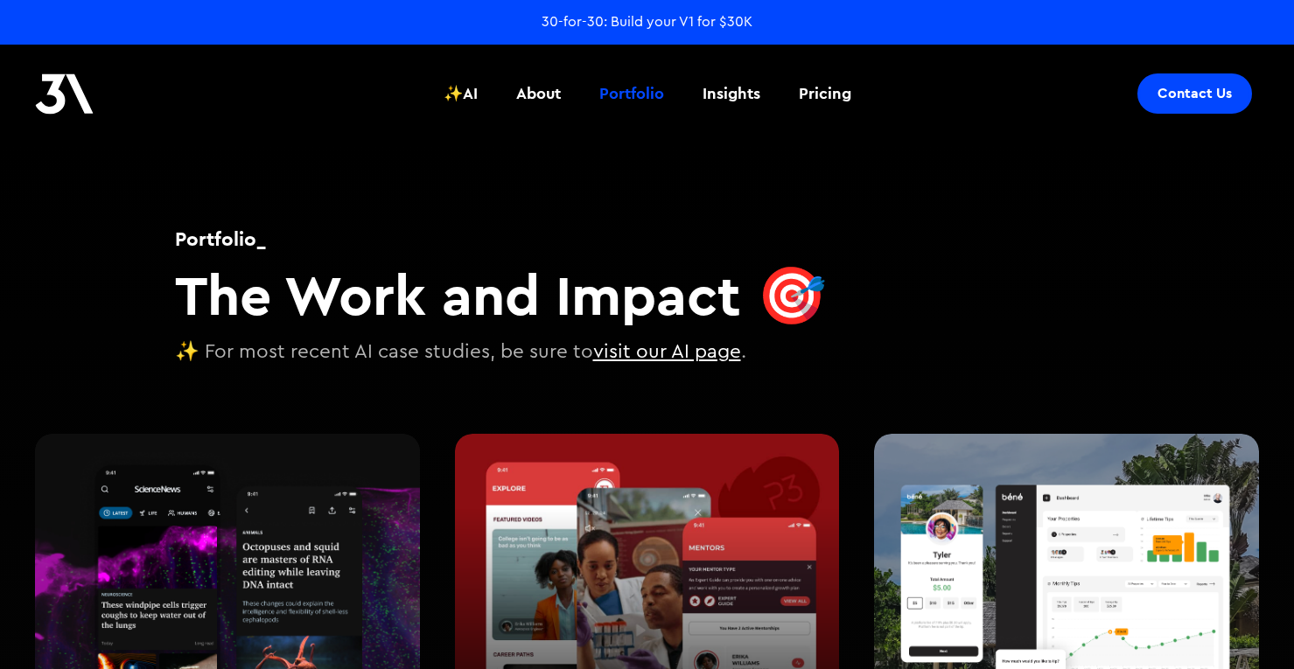  What do you see at coordinates (460, 94) in the screenshot?
I see `div: ✨AI` at bounding box center [460, 94].